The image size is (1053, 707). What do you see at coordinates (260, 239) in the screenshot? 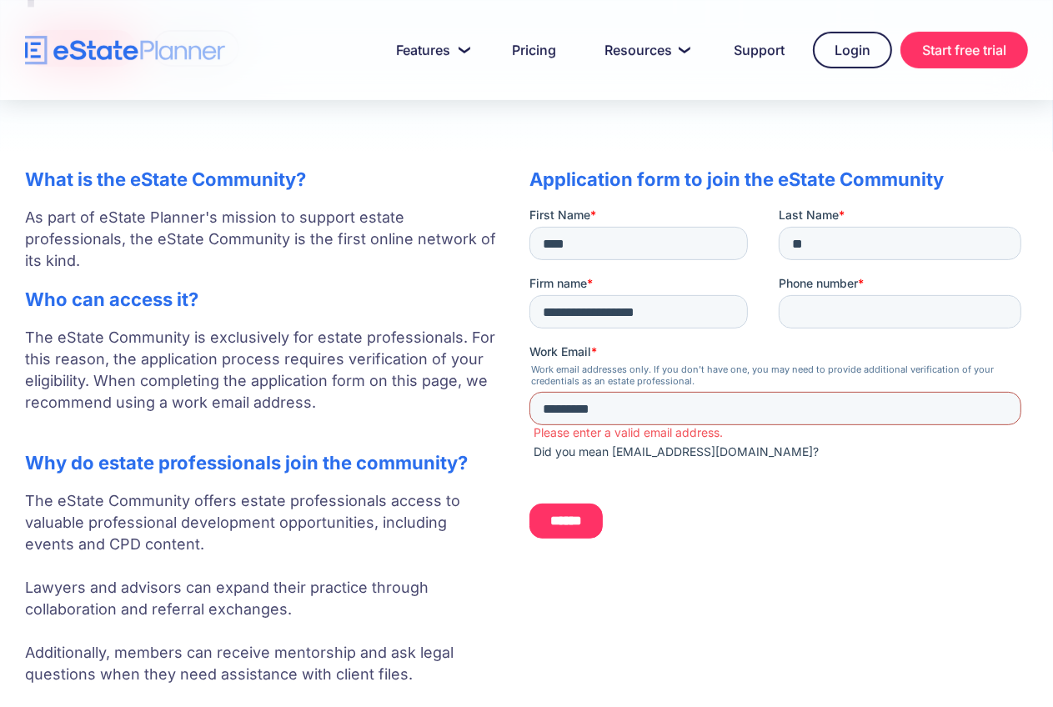
I see `p: As part of eState Planner's mission to support estate professionals, the eState Community is the ...` at bounding box center [260, 239].